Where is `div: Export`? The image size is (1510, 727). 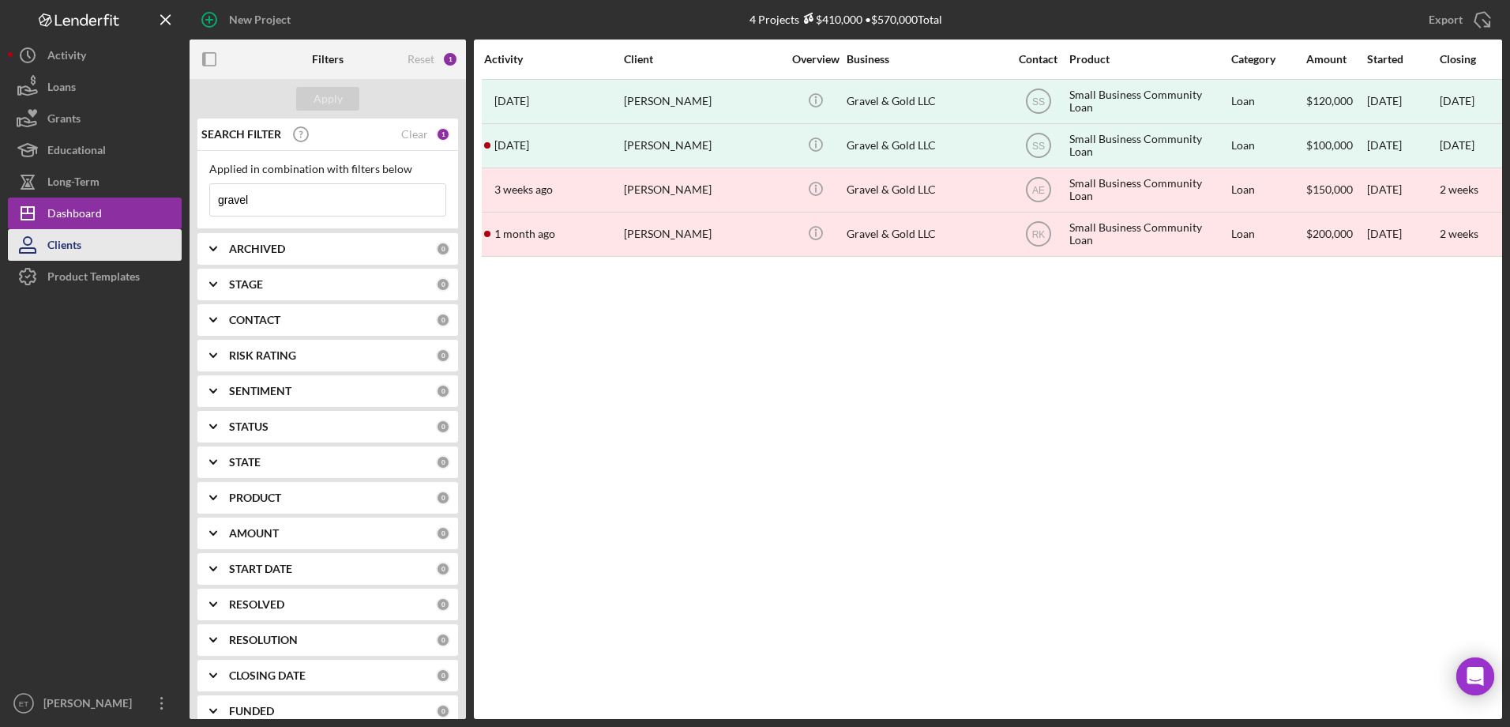 div: Export is located at coordinates (1446, 20).